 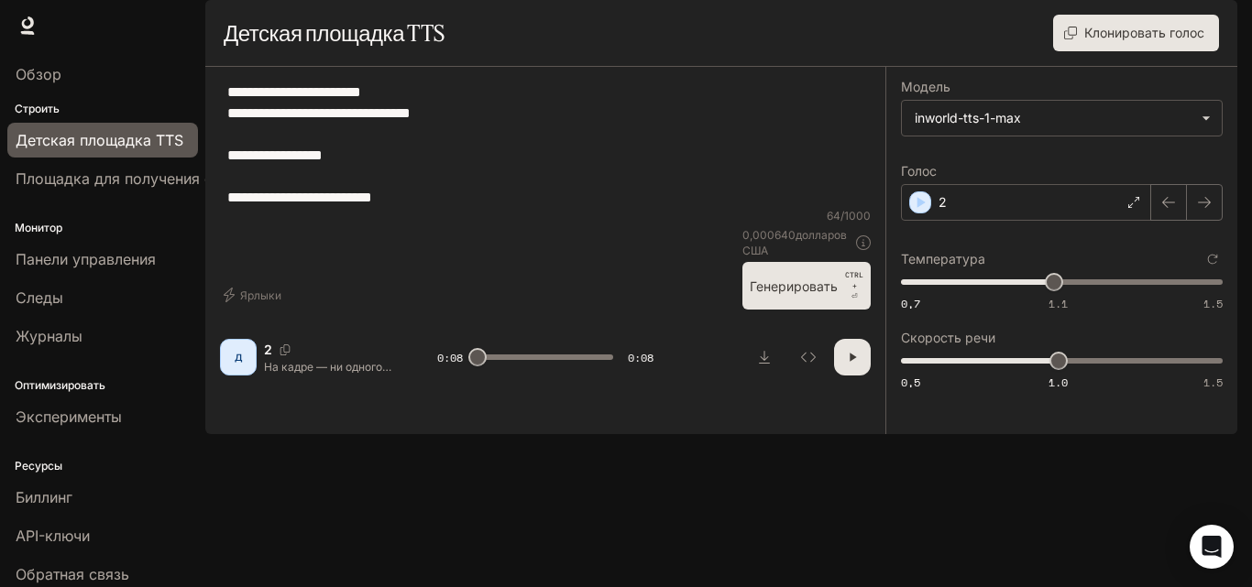 What do you see at coordinates (926, 86) in the screenshot?
I see `font: Модель` at bounding box center [926, 86].